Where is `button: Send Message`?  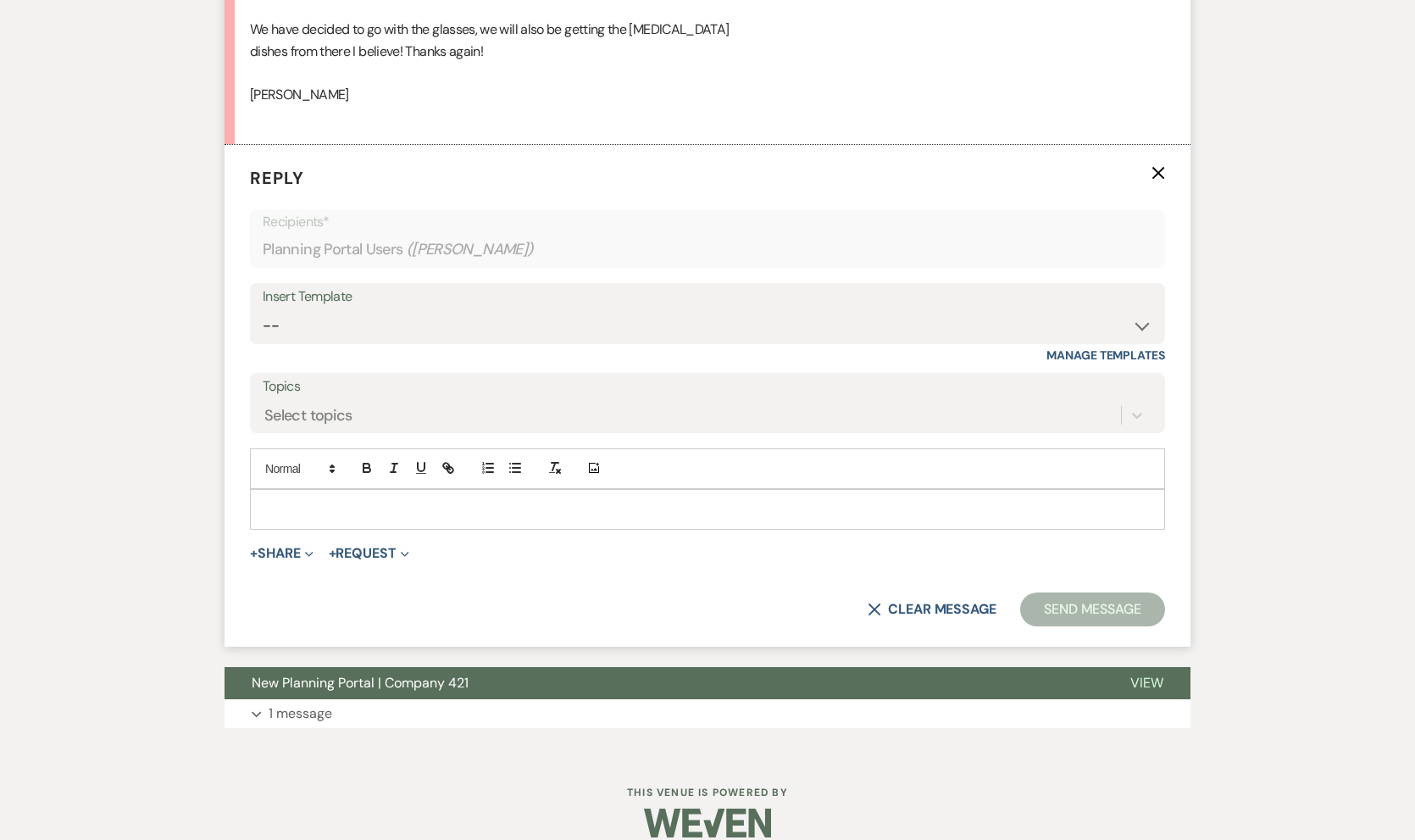 button: Send Message is located at coordinates (1092, 610).